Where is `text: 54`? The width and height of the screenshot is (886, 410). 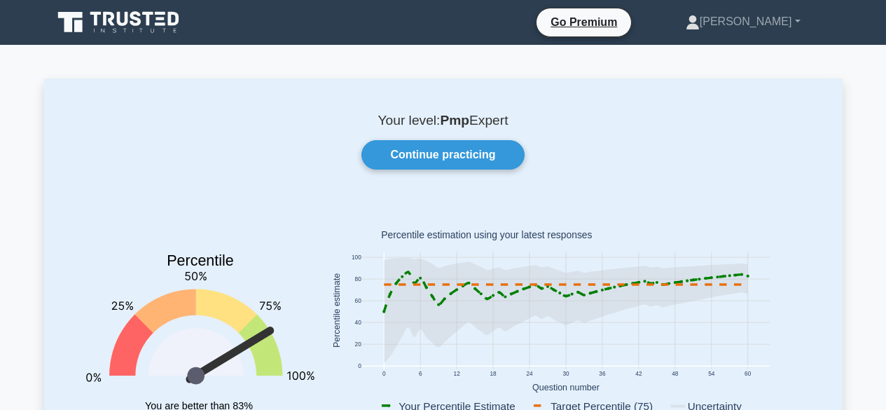
text: 54 is located at coordinates (712, 373).